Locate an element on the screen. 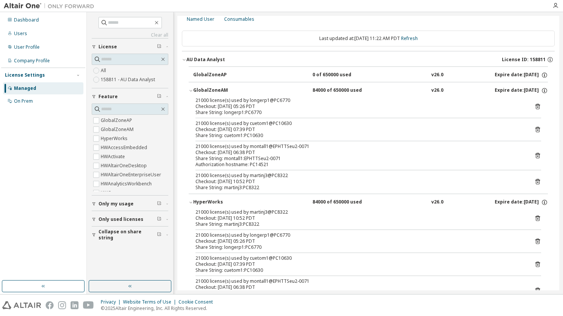  label: 158811 - AU Data Analyst is located at coordinates (129, 80).